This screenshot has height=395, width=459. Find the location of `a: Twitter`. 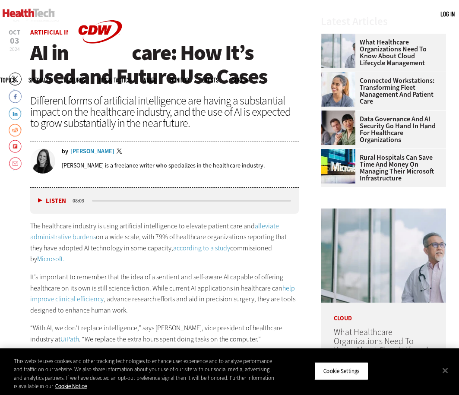

a: Twitter is located at coordinates (120, 152).